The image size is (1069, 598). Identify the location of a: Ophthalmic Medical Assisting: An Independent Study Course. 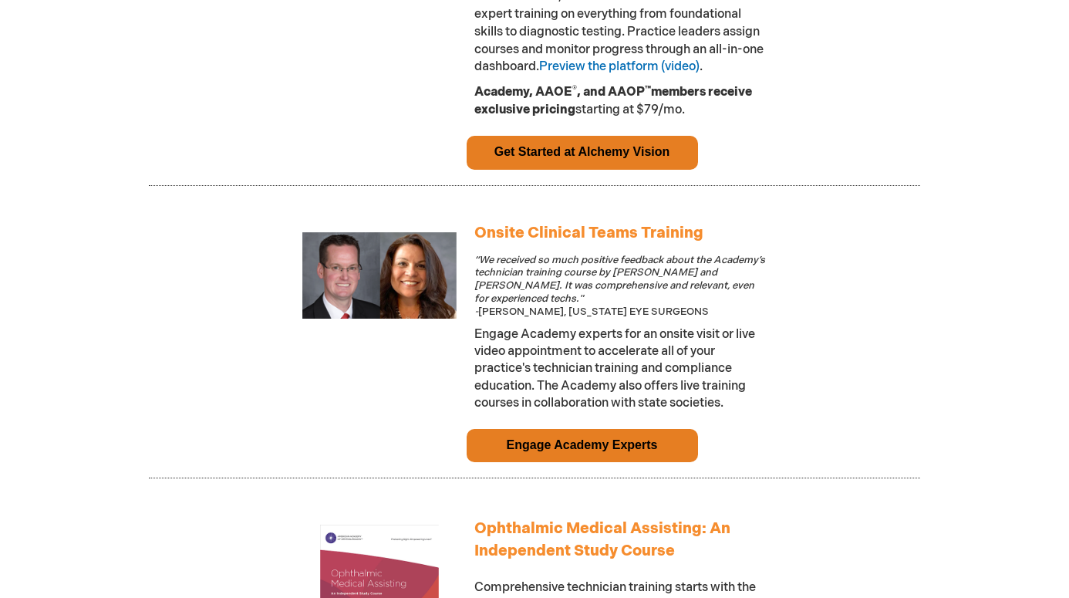
(603, 539).